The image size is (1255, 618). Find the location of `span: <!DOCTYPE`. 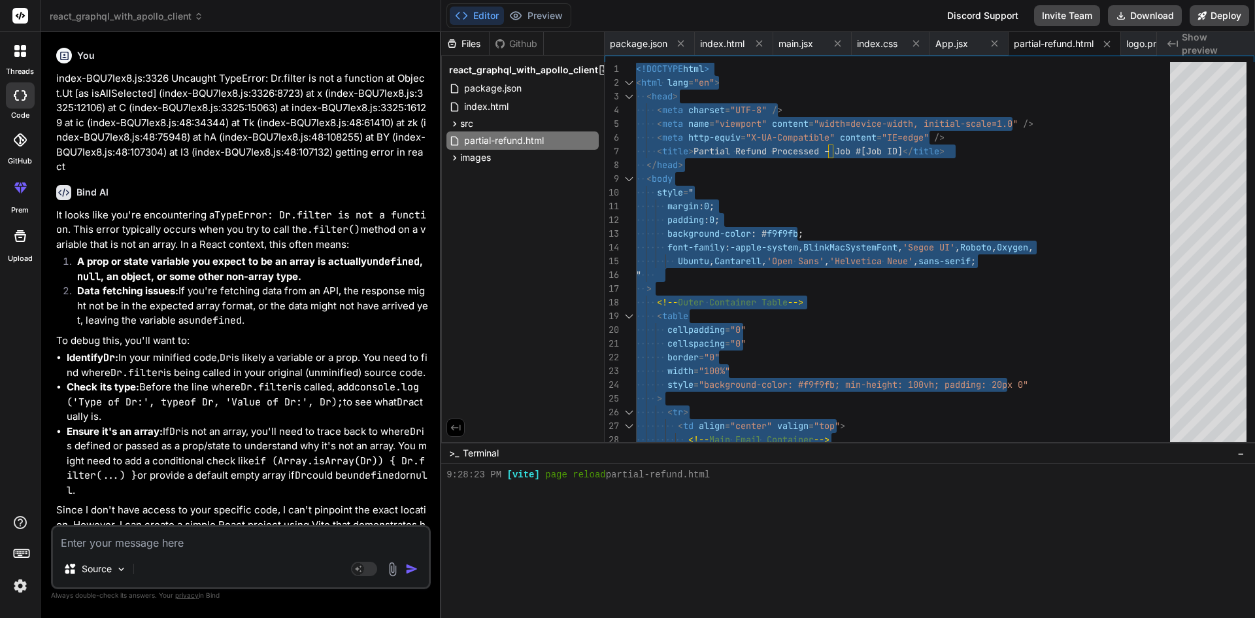

span: <!DOCTYPE is located at coordinates (660, 69).